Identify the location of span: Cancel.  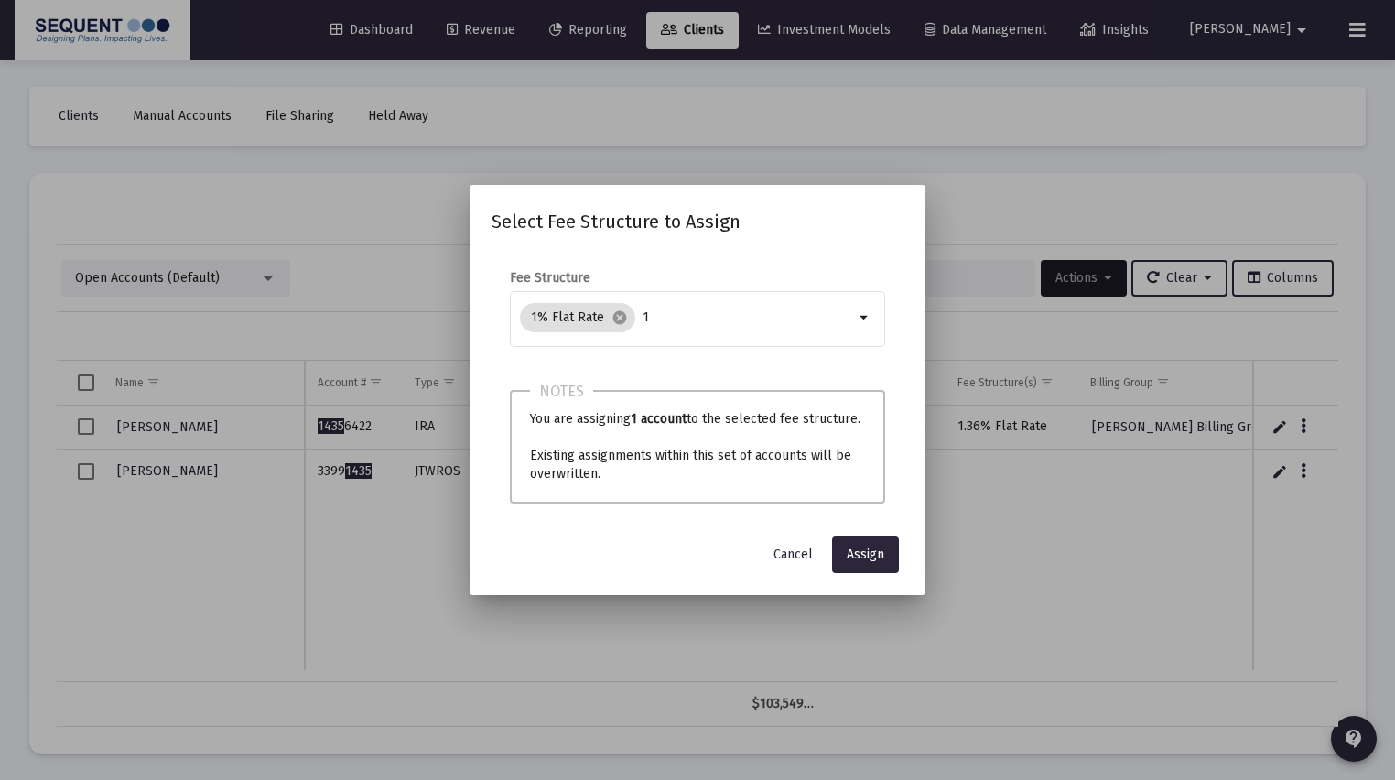
(792, 554).